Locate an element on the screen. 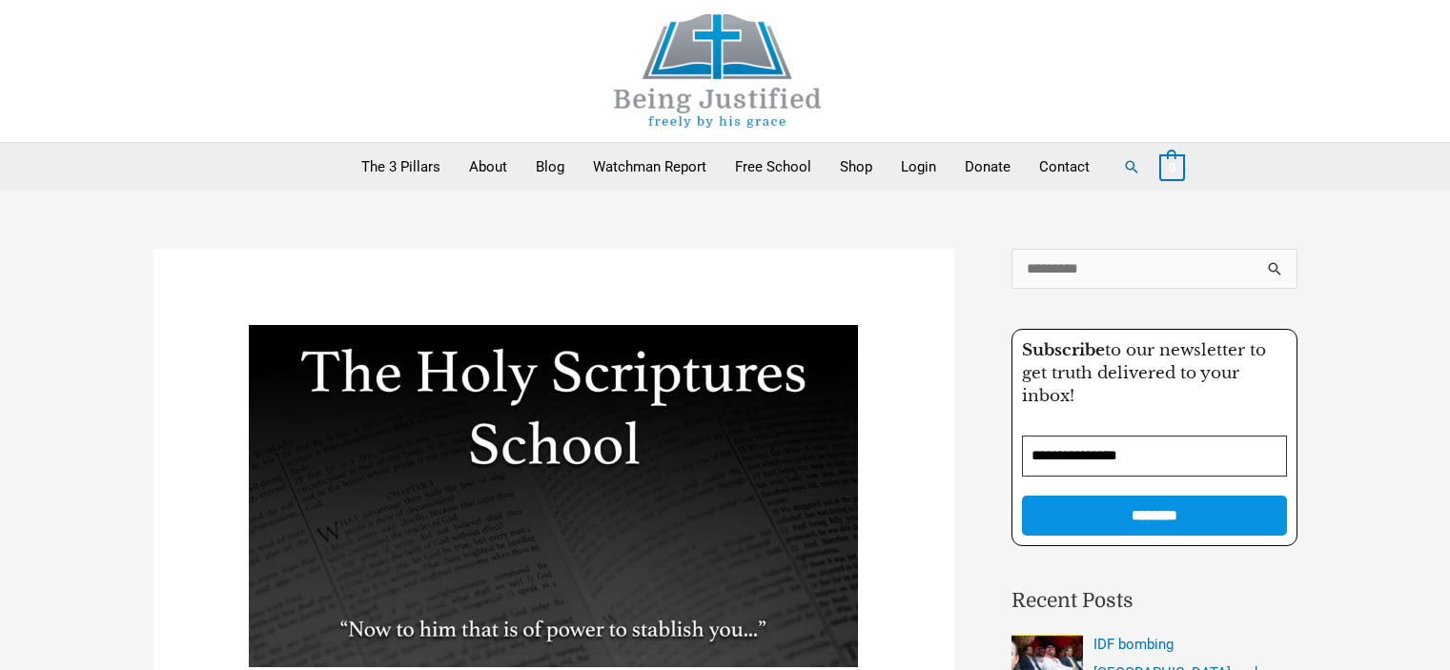 The image size is (1450, 670). h2: Recent Posts is located at coordinates (1154, 601).